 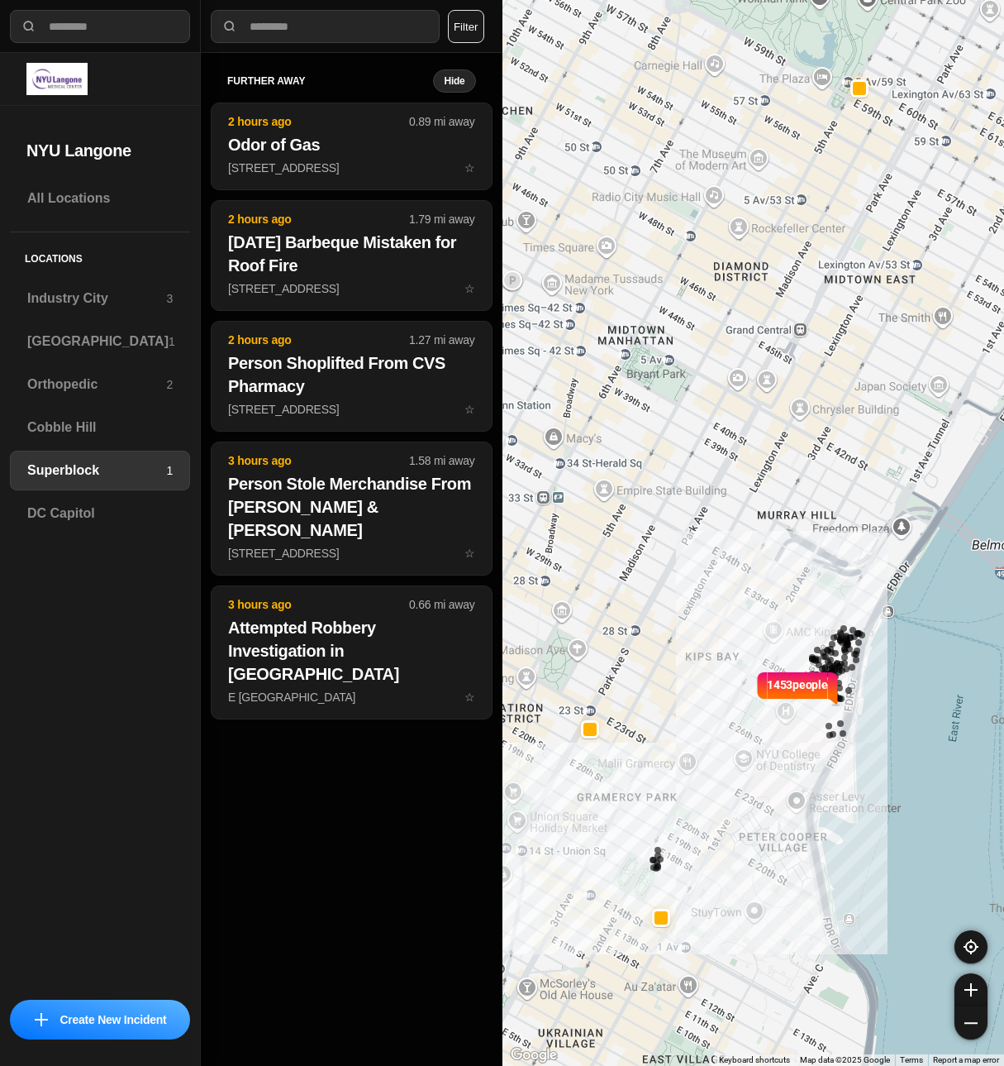 I want to click on img: logo, so click(x=57, y=79).